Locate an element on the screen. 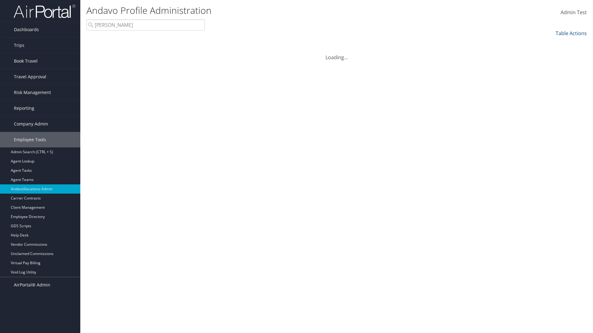  span: Reporting is located at coordinates (24, 108).